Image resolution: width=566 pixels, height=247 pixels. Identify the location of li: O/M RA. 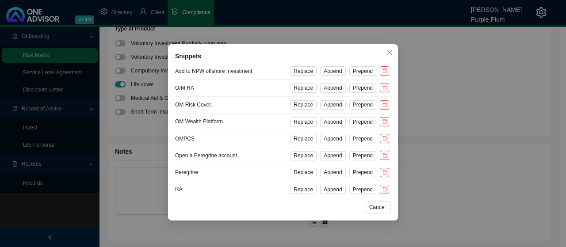
(283, 88).